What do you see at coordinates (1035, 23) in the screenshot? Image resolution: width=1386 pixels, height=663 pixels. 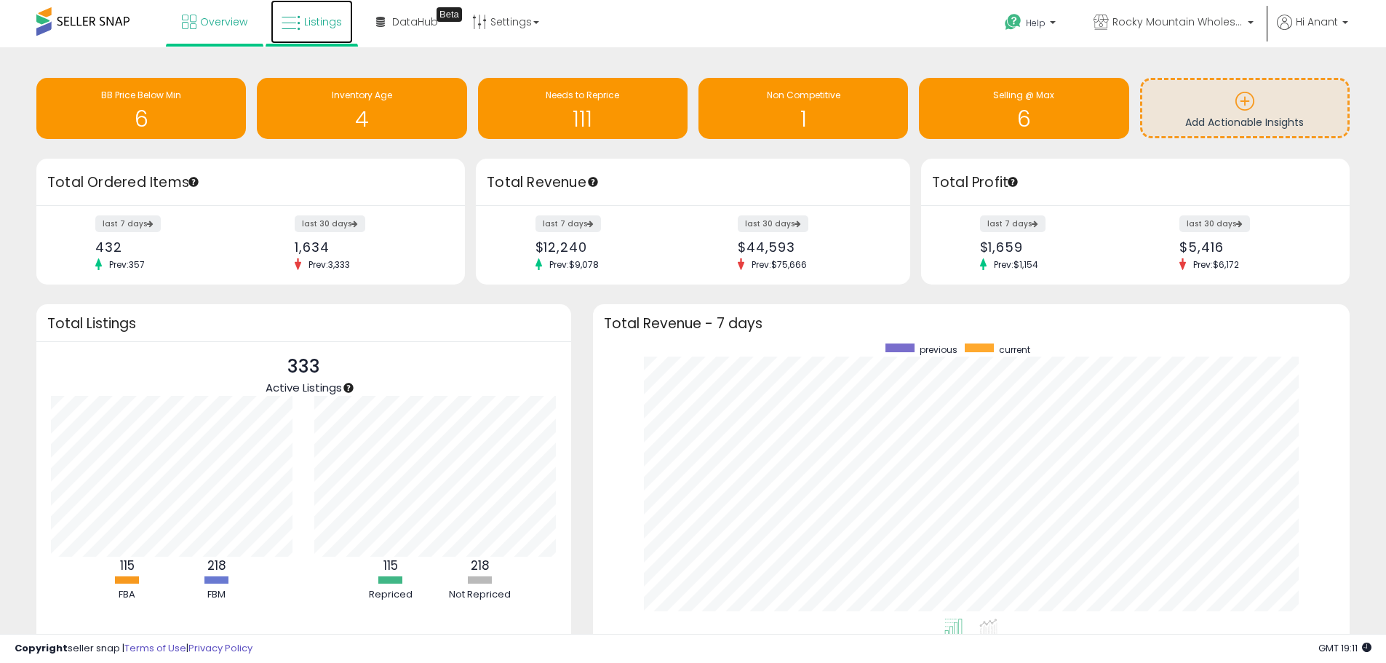 I see `span: Help` at bounding box center [1035, 23].